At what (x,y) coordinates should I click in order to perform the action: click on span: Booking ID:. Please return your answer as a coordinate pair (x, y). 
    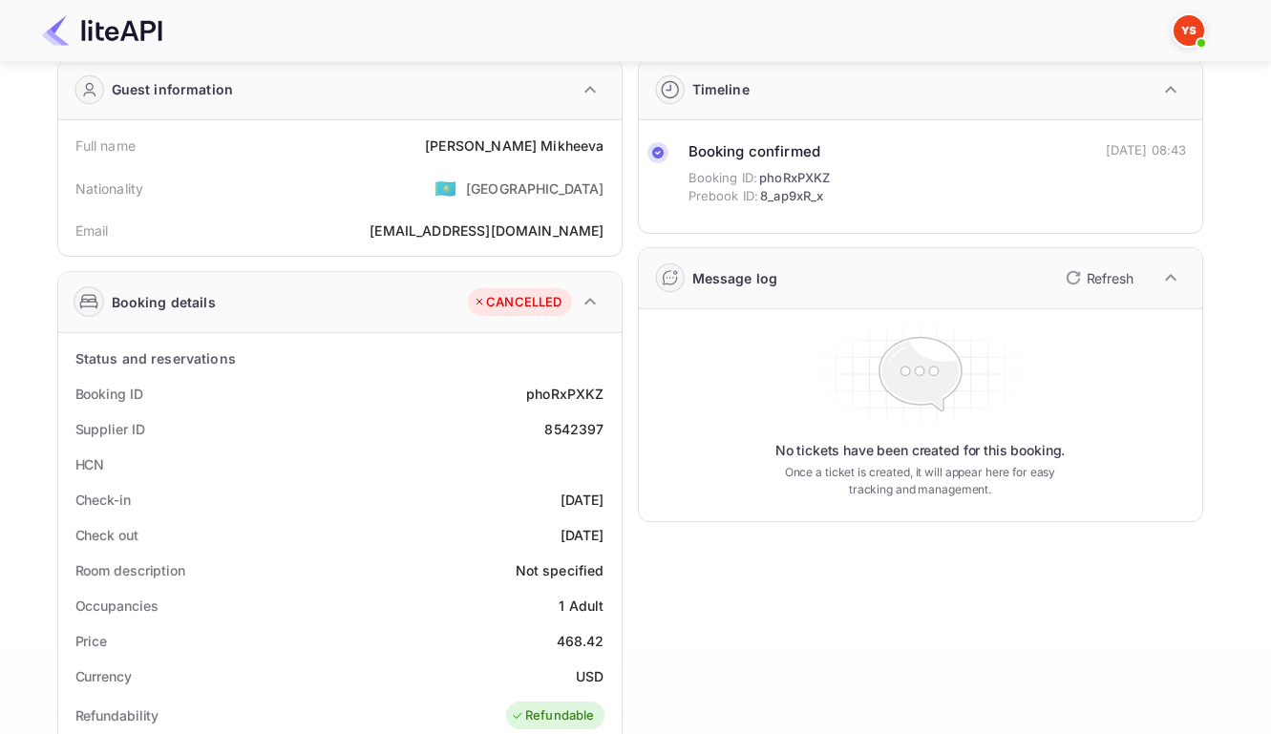
    Looking at the image, I should click on (723, 179).